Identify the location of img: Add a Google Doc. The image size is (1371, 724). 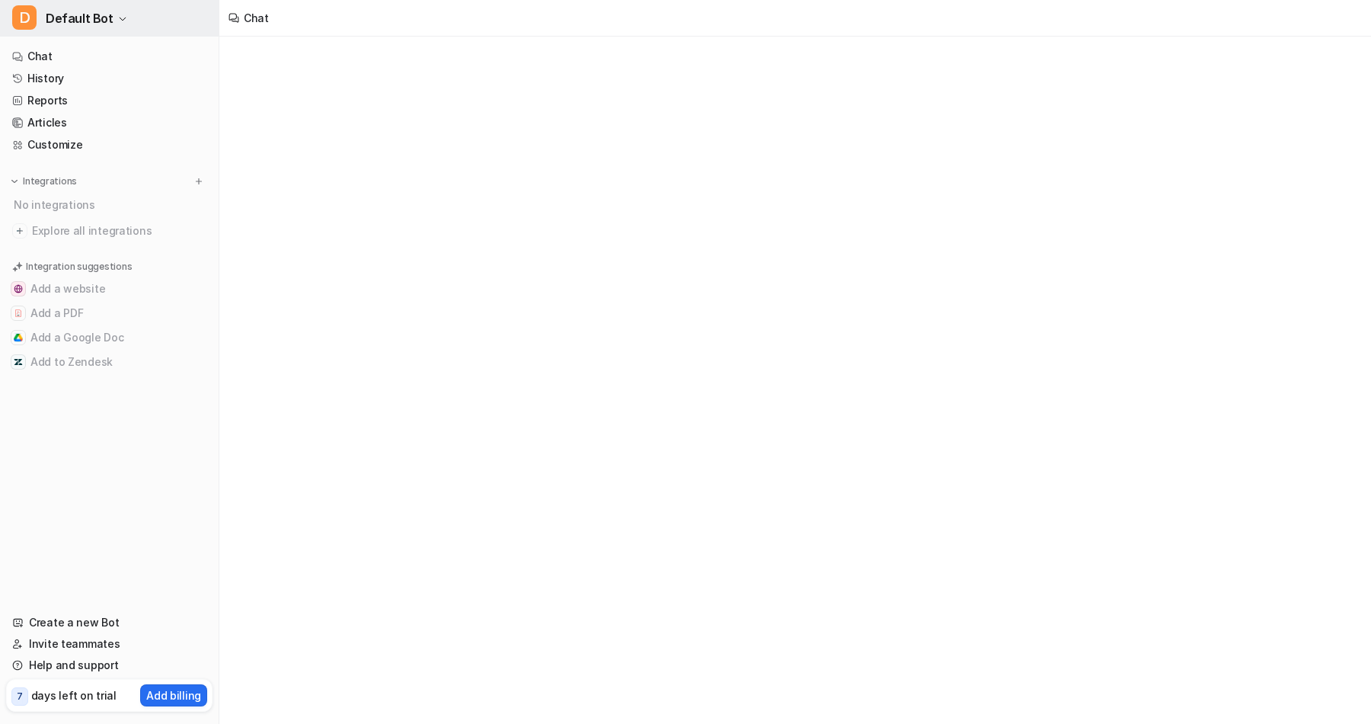
(18, 338).